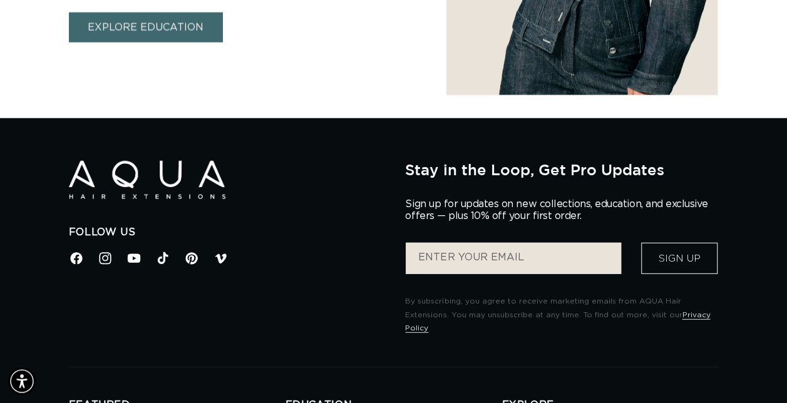 The height and width of the screenshot is (403, 787). What do you see at coordinates (22, 381) in the screenshot?
I see `div: Accessibility Menu` at bounding box center [22, 381].